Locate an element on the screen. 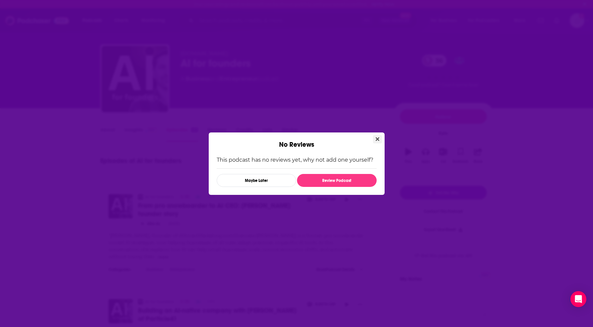 The width and height of the screenshot is (593, 327). button: Review Podcast is located at coordinates (337, 180).